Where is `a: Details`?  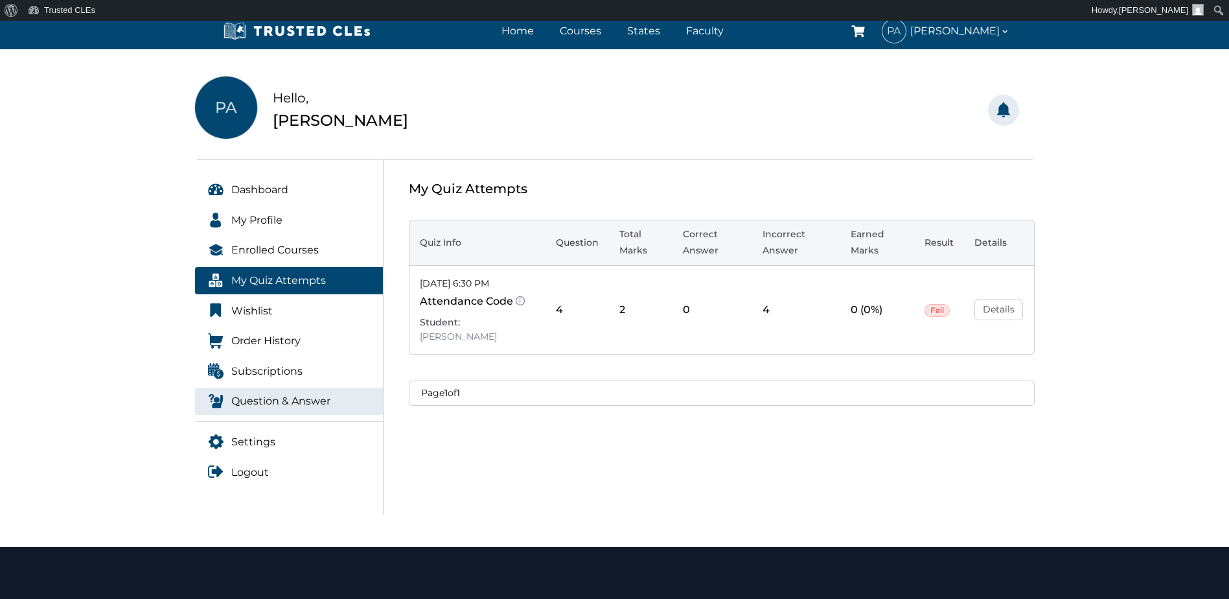
a: Details is located at coordinates (999, 309).